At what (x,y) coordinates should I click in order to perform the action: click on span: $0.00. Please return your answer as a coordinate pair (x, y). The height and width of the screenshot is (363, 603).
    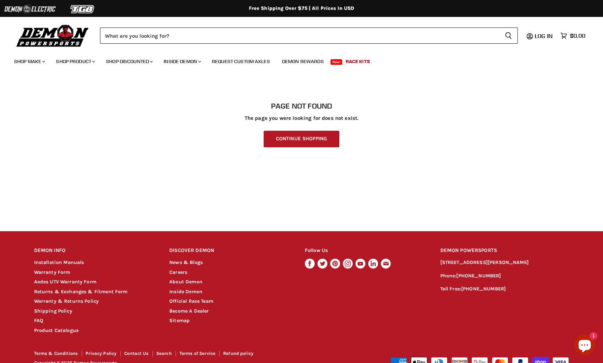
    Looking at the image, I should click on (578, 36).